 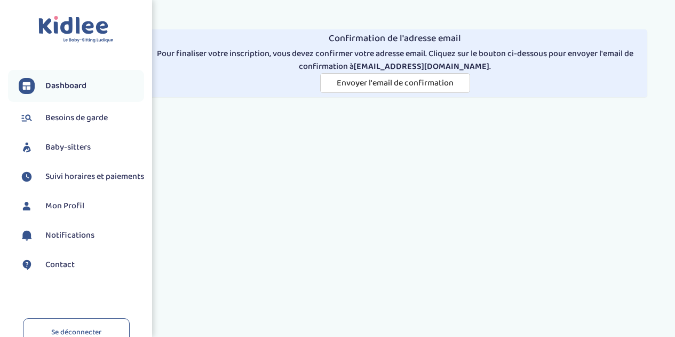 What do you see at coordinates (76, 118) in the screenshot?
I see `span: Besoins de garde` at bounding box center [76, 118].